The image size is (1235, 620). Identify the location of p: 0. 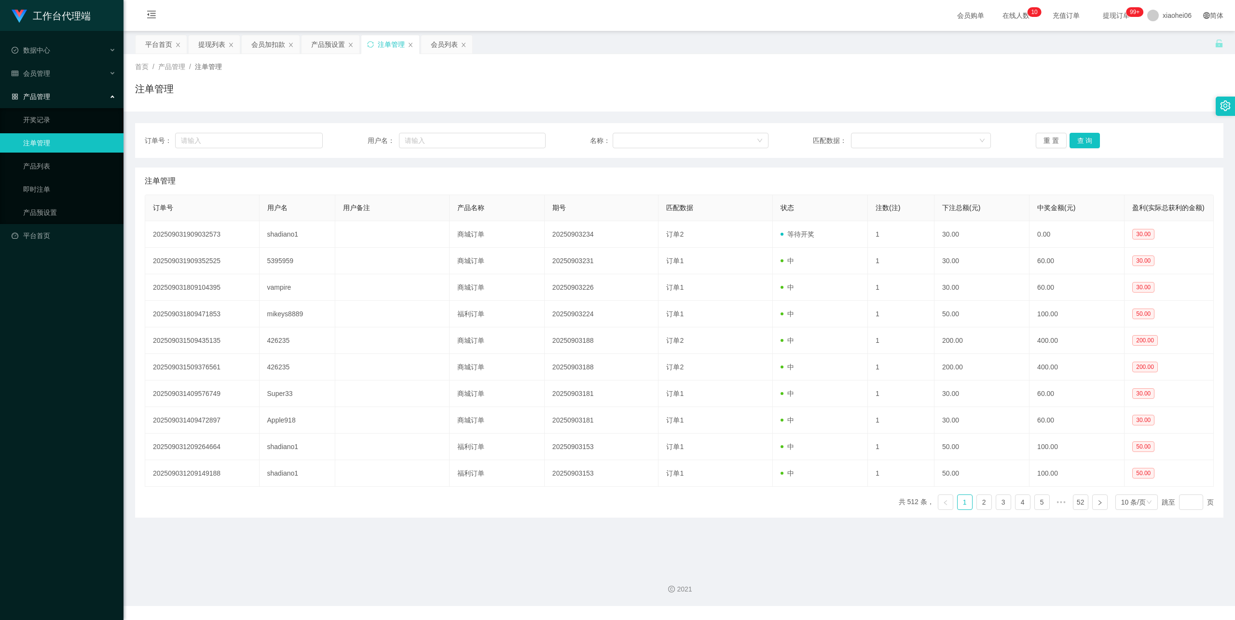
(1036, 12).